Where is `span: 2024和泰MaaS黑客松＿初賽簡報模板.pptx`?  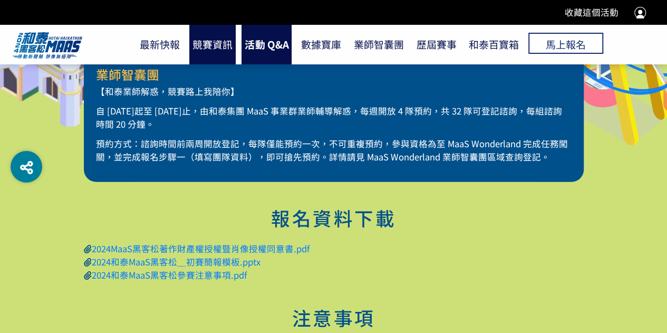 span: 2024和泰MaaS黑客松＿初賽簡報模板.pptx is located at coordinates (176, 262).